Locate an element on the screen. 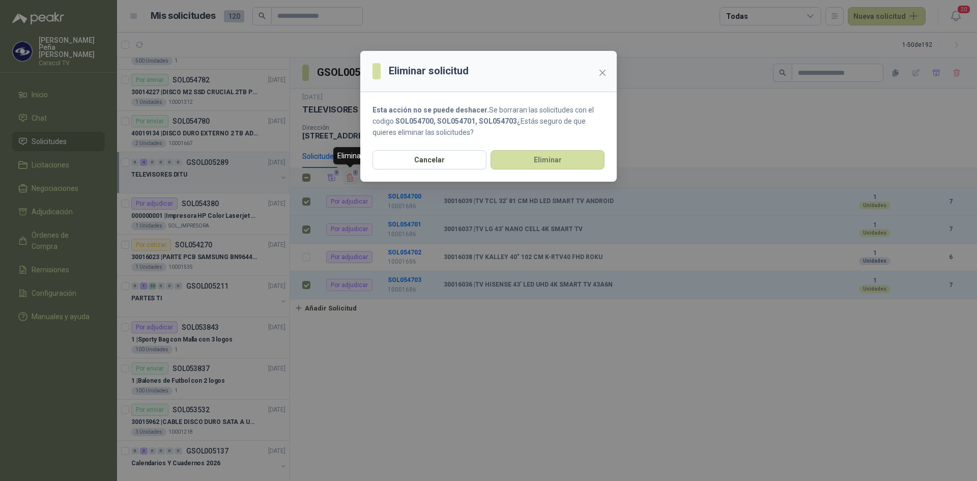 The image size is (977, 481). strong: Esta acción no se puede deshacer. is located at coordinates (430, 110).